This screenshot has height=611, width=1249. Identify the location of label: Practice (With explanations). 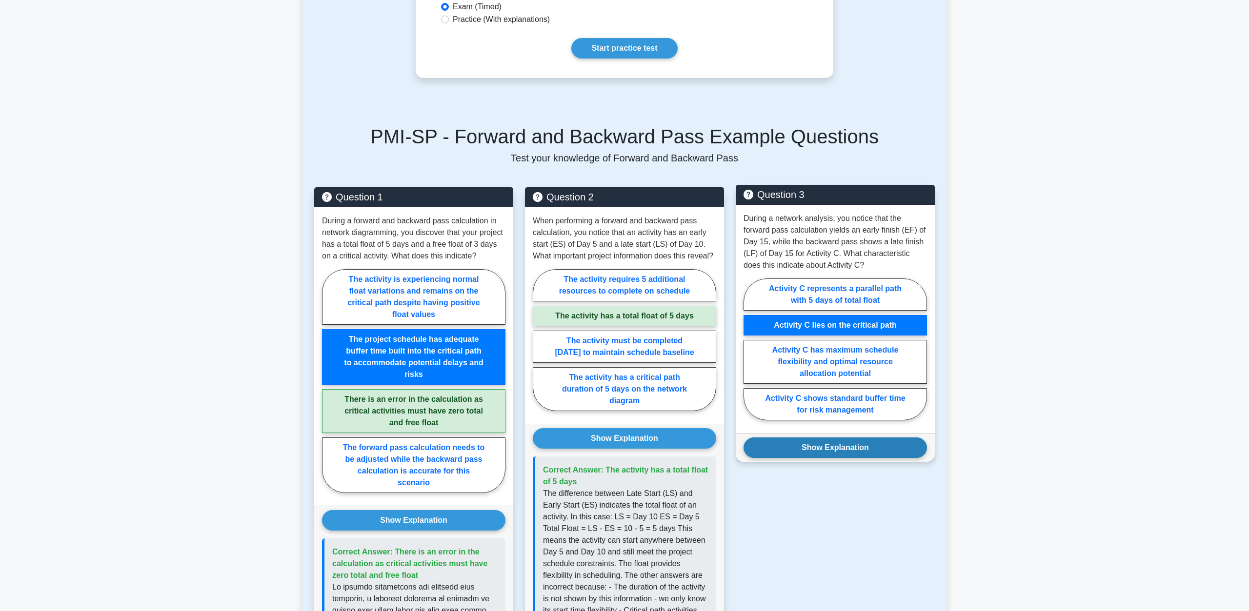
(501, 20).